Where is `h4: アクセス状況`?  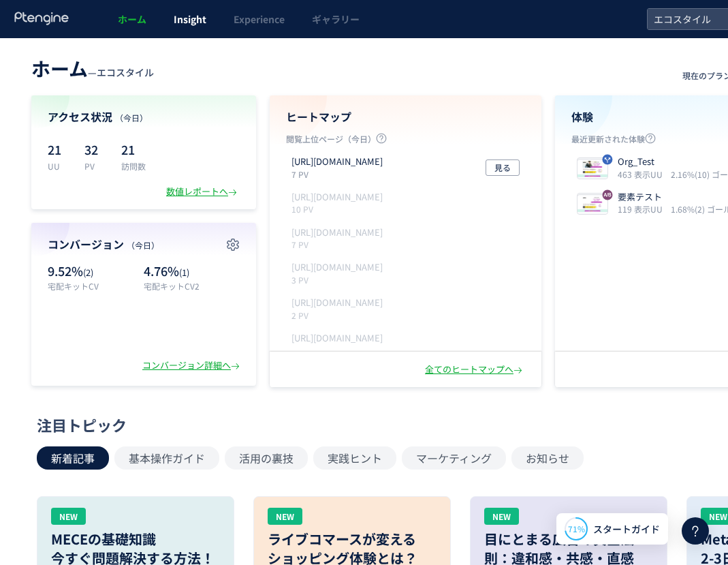 h4: アクセス状況 is located at coordinates (144, 117).